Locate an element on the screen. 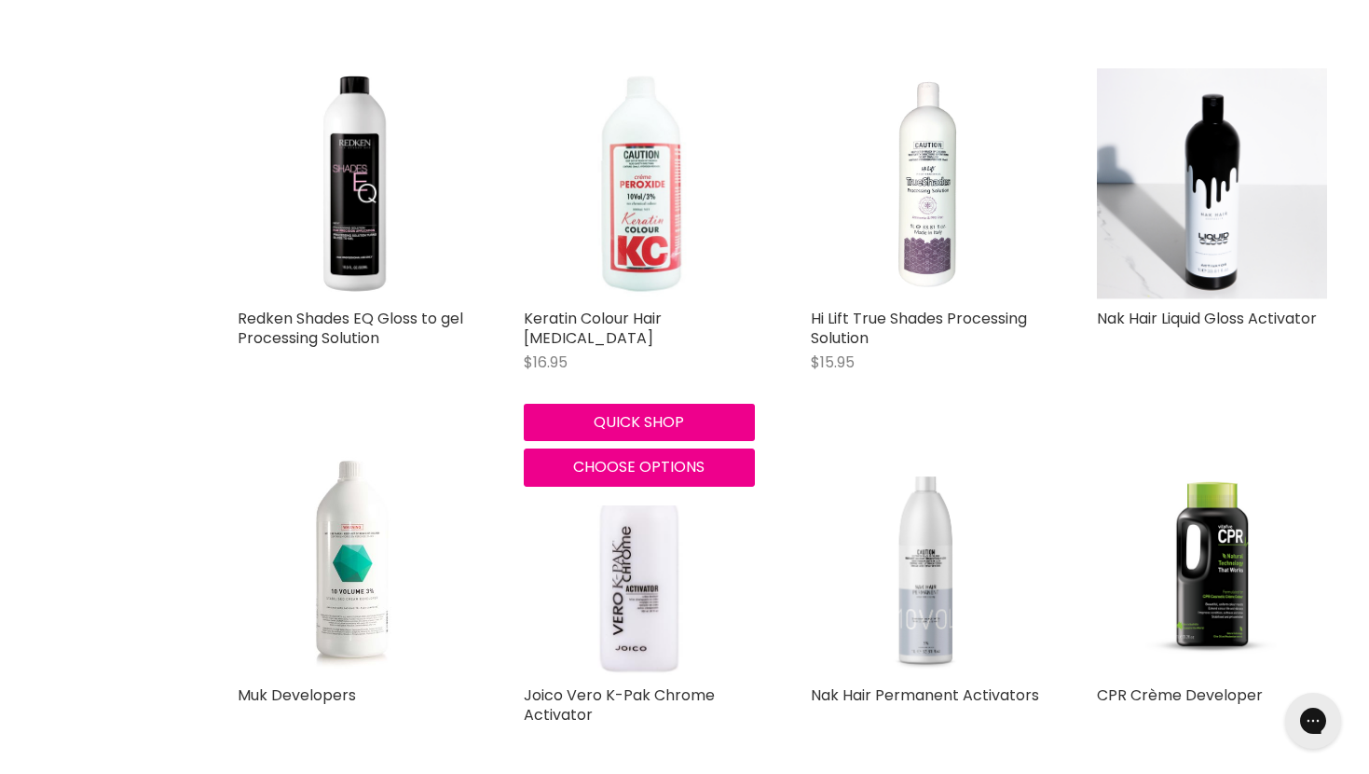 The height and width of the screenshot is (774, 1369). button: Gorgias live chat is located at coordinates (37, 34).